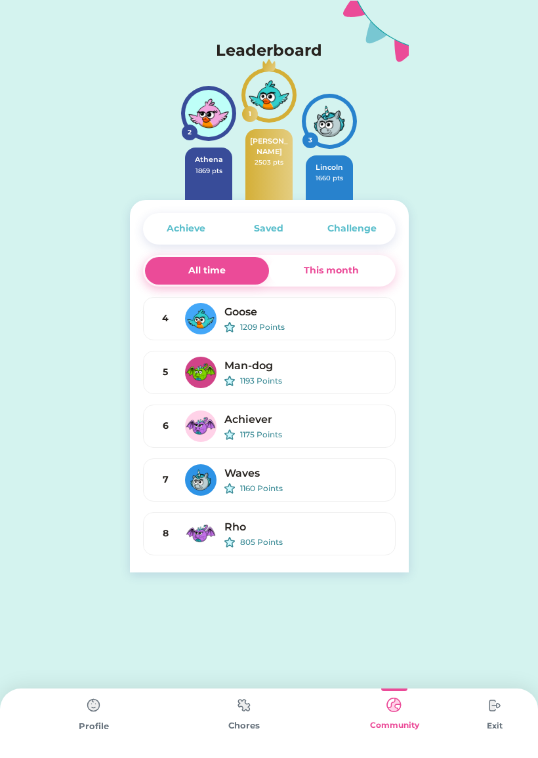 The image size is (538, 758). What do you see at coordinates (190, 132) in the screenshot?
I see `div: 2` at bounding box center [190, 132].